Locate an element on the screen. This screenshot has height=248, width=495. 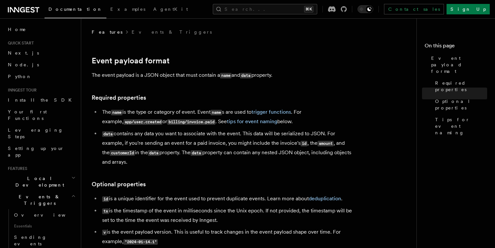
span: Install the SDK is located at coordinates (42, 100).